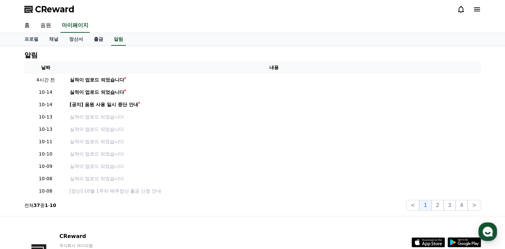 The width and height of the screenshot is (505, 249). I want to click on button: 2, so click(438, 205).